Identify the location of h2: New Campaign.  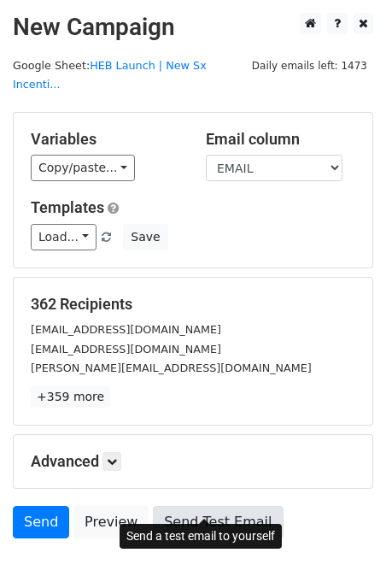
(193, 27).